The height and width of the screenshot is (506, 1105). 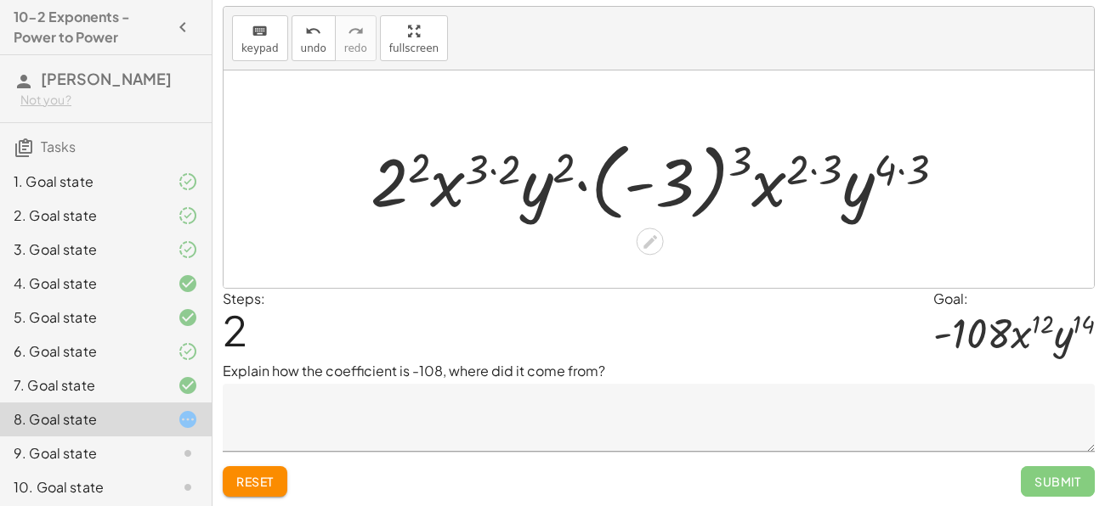 What do you see at coordinates (82, 352) in the screenshot?
I see `div: 6. Goal state` at bounding box center [82, 352].